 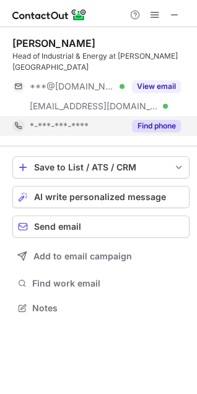 What do you see at coordinates (101, 257) in the screenshot?
I see `button: Add to email campaign` at bounding box center [101, 257].